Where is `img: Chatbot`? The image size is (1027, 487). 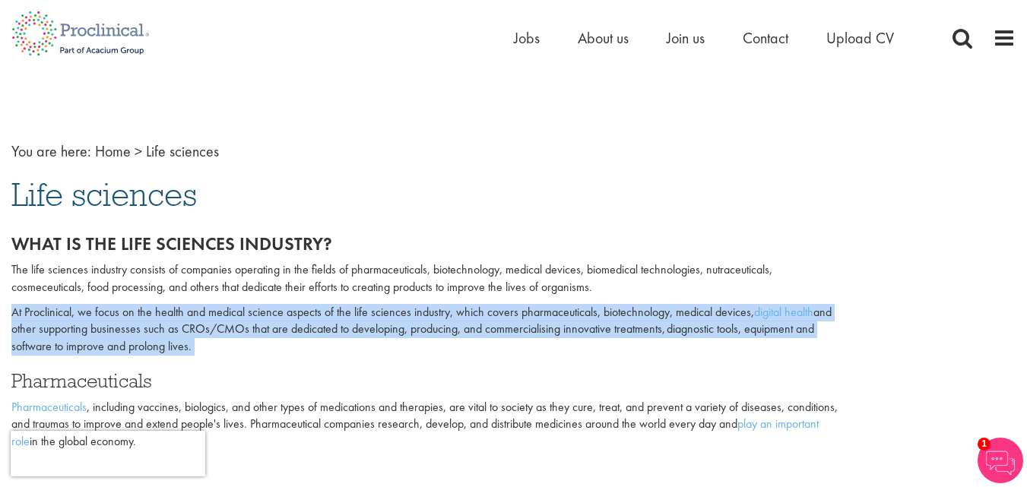 img: Chatbot is located at coordinates (1000, 461).